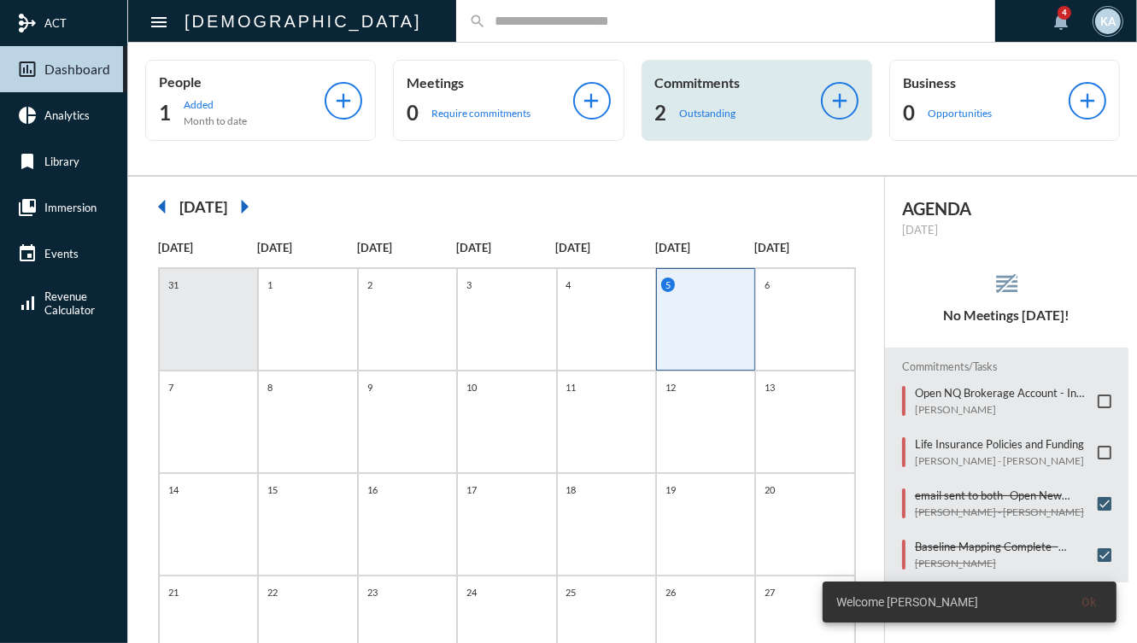  I want to click on p: 31, so click(173, 284).